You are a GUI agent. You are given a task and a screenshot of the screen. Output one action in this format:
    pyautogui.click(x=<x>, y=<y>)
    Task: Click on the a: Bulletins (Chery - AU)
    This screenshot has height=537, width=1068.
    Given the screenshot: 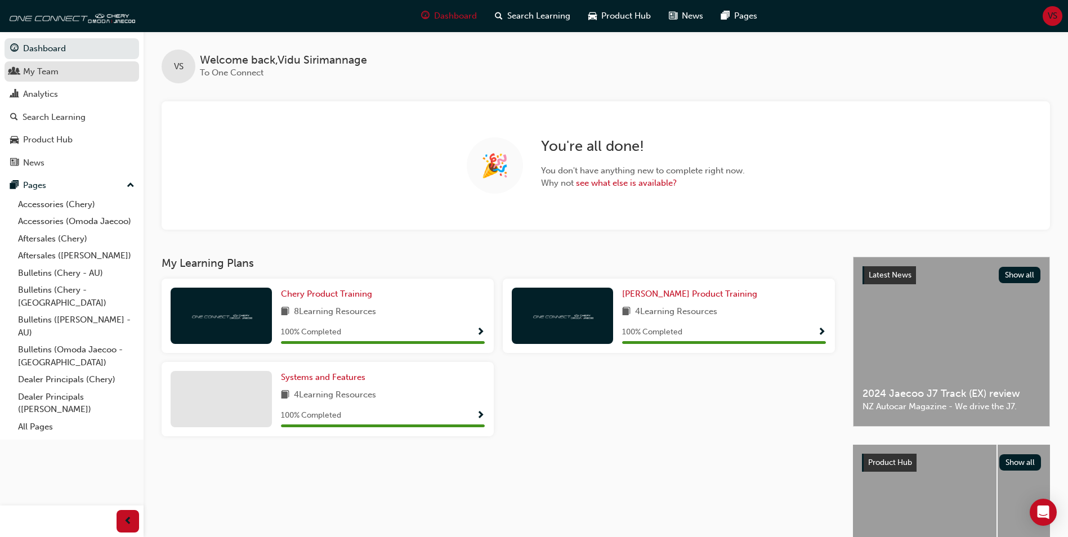 What is the action you would take?
    pyautogui.click(x=76, y=273)
    